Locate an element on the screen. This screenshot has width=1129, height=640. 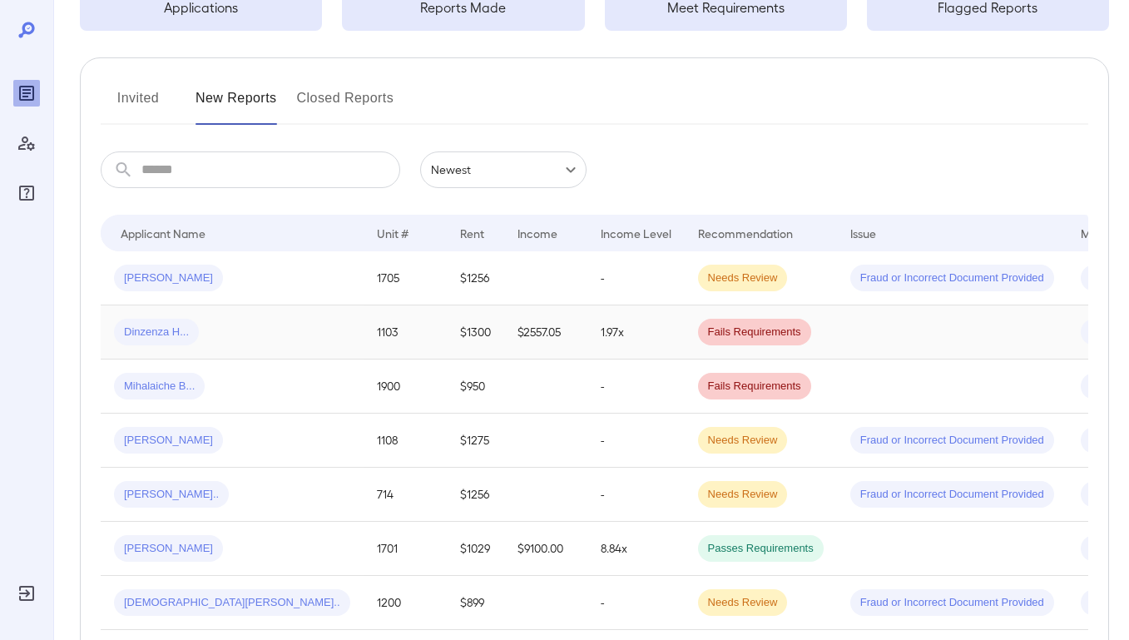
button: Invited is located at coordinates (138, 105).